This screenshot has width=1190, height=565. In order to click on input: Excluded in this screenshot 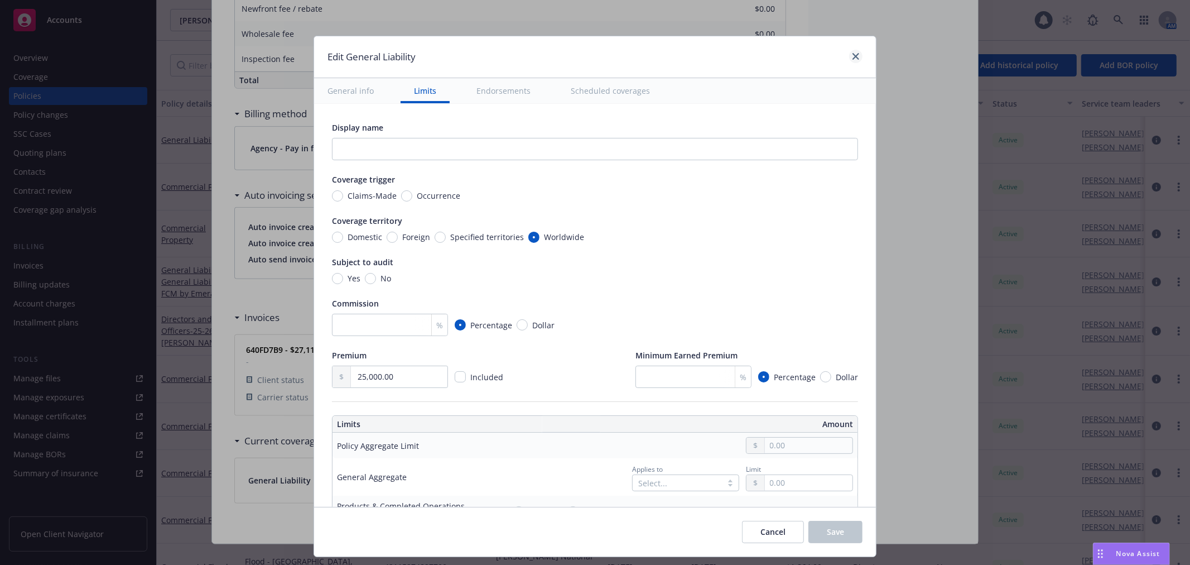, I will do `click(519, 512)`.